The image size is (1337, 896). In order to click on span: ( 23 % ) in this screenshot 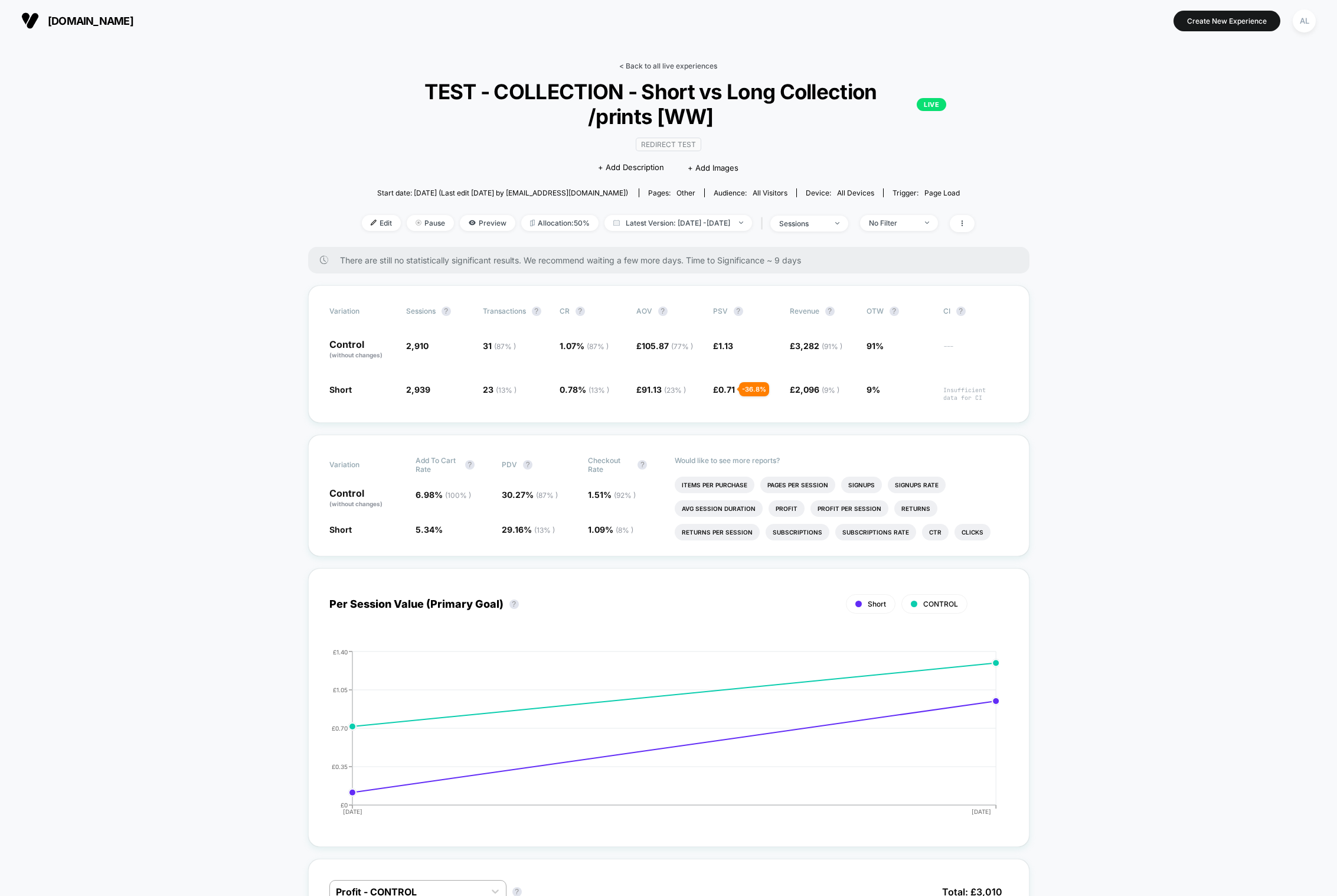, I will do `click(675, 390)`.